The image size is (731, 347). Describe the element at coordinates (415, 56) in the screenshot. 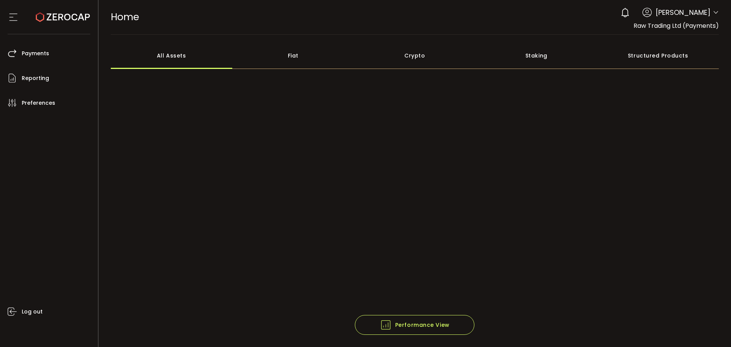

I see `div: Crypto` at that location.